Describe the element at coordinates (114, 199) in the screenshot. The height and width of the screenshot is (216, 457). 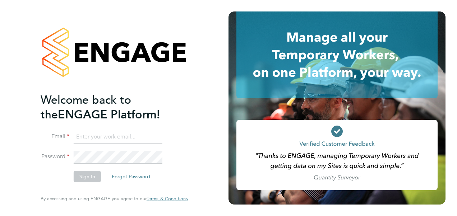
I see `span: By accessing and using ENGAGE you agree to our` at that location.